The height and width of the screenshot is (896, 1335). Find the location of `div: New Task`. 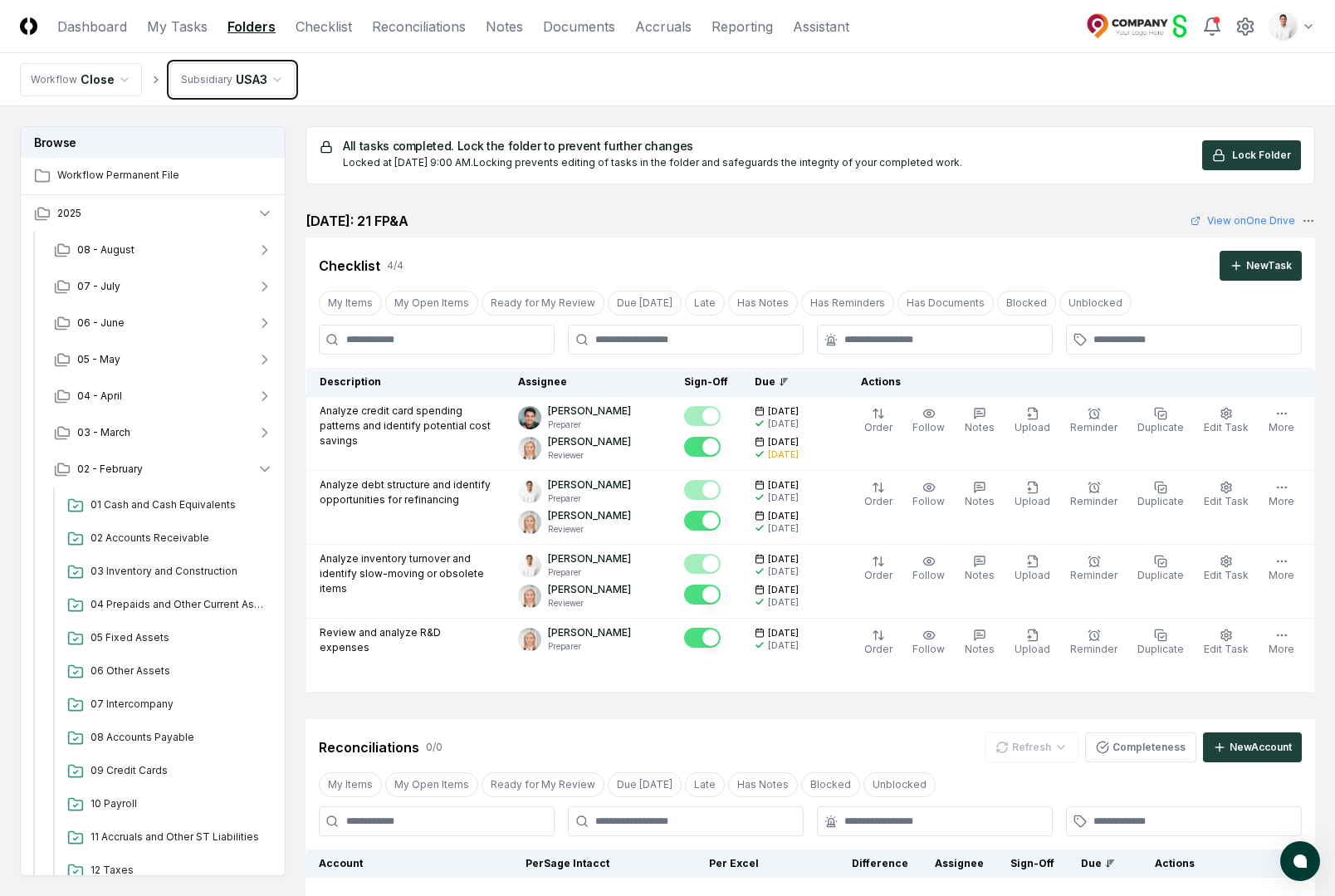

div: New Task is located at coordinates (1268, 266).